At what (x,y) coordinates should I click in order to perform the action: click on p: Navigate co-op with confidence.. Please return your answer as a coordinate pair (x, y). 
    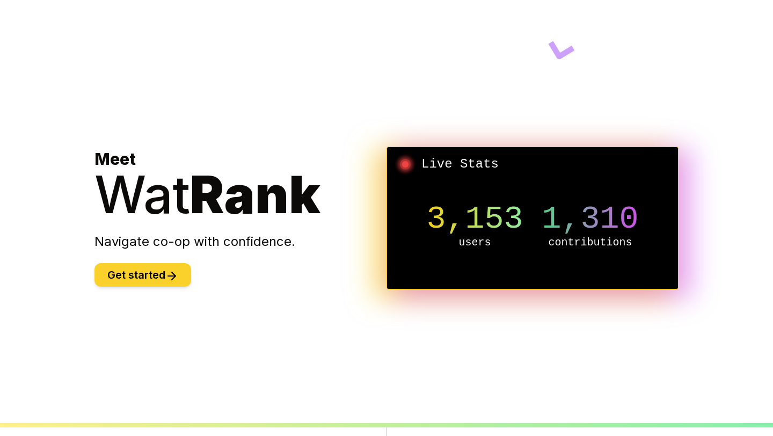
    Looking at the image, I should click on (241, 242).